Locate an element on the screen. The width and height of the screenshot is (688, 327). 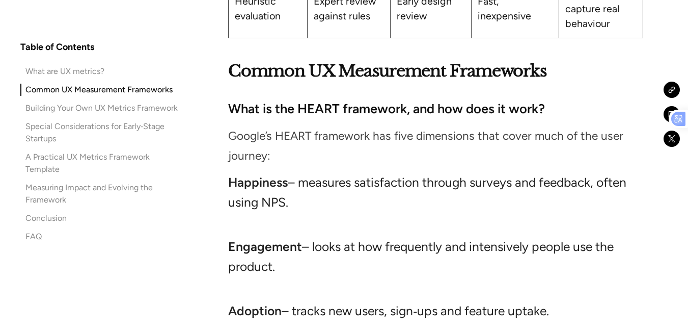
div: A Practical UX Metrics Framework Template is located at coordinates (103, 163).